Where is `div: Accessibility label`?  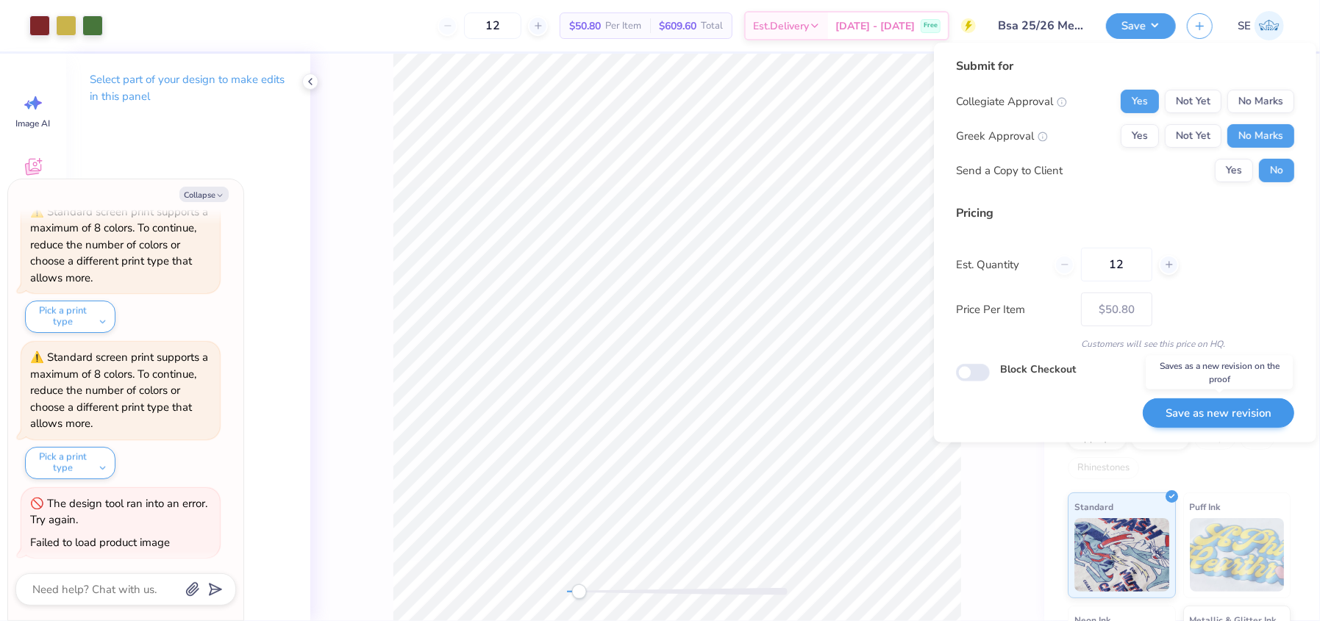
div: Accessibility label is located at coordinates (579, 592).